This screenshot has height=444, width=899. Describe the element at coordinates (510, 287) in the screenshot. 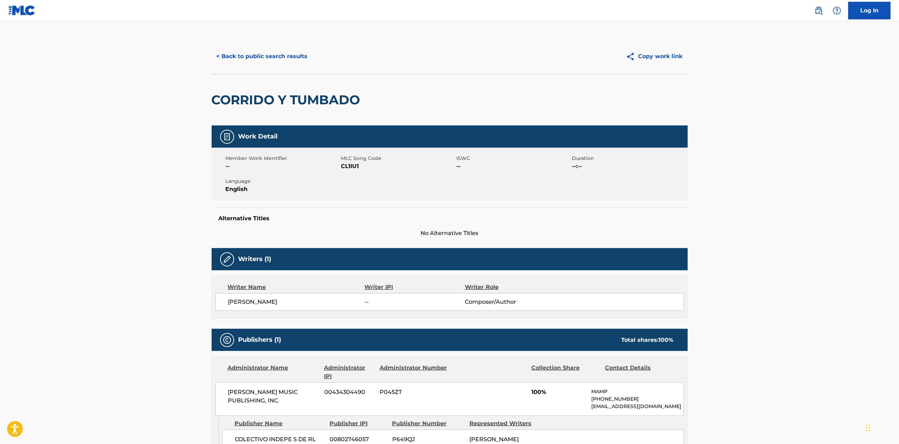

I see `div: Writer Role` at that location.